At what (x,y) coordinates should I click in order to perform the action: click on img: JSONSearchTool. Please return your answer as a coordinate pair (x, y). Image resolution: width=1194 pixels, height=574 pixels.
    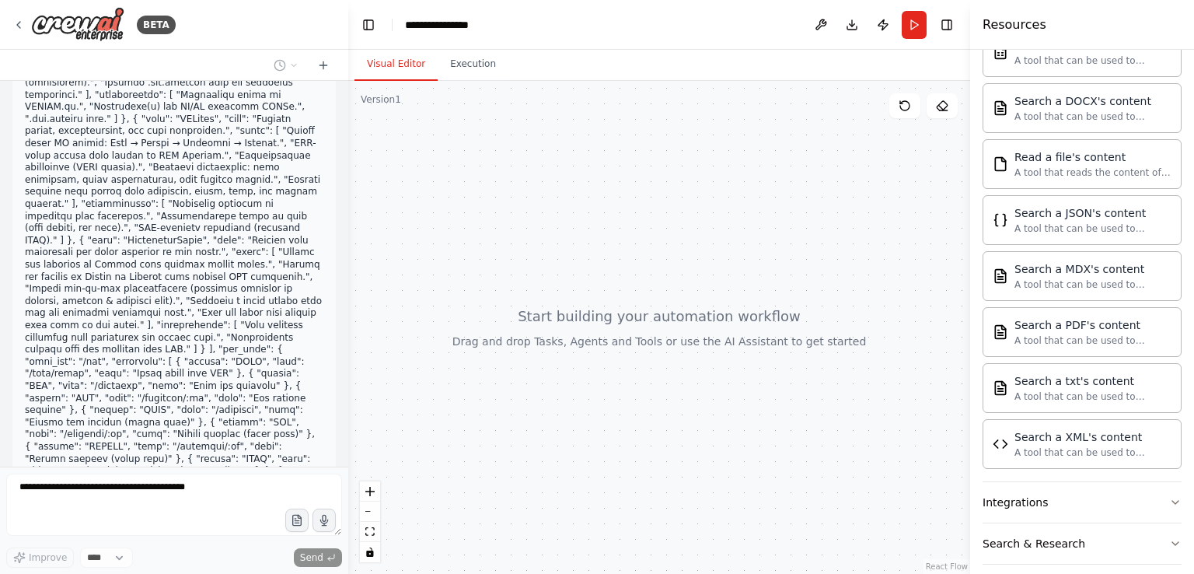
    Looking at the image, I should click on (1000, 220).